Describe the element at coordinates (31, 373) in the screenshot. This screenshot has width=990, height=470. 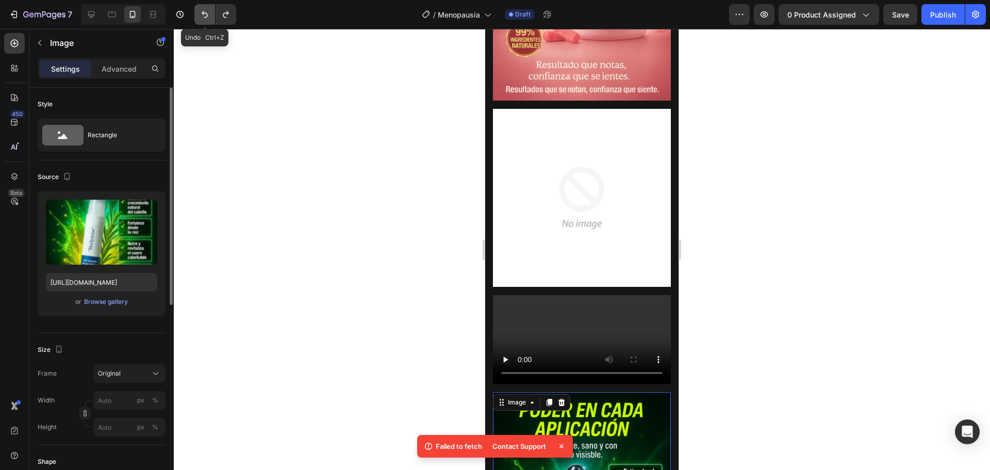
I see `div: Image` at that location.